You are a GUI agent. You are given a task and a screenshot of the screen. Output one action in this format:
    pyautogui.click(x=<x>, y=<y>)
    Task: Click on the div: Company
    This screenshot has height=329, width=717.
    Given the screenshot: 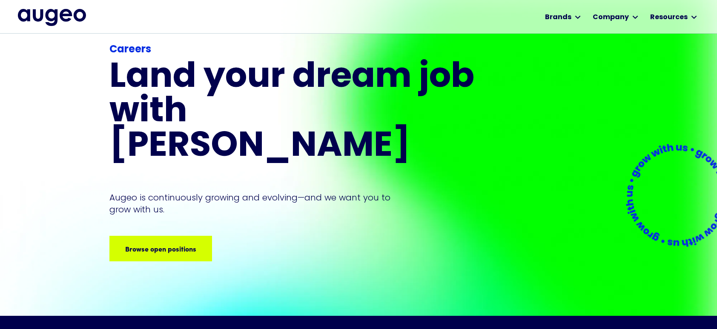 What is the action you would take?
    pyautogui.click(x=610, y=17)
    